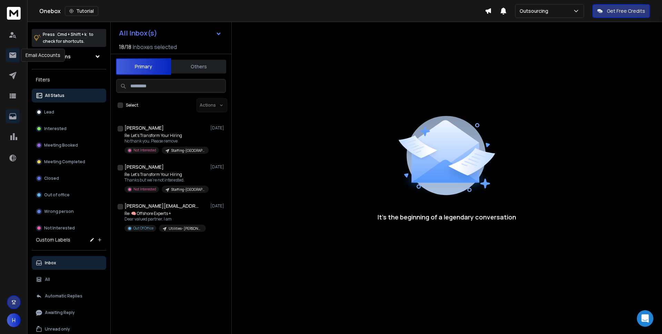  What do you see at coordinates (47, 279) in the screenshot?
I see `p: All` at bounding box center [47, 279].